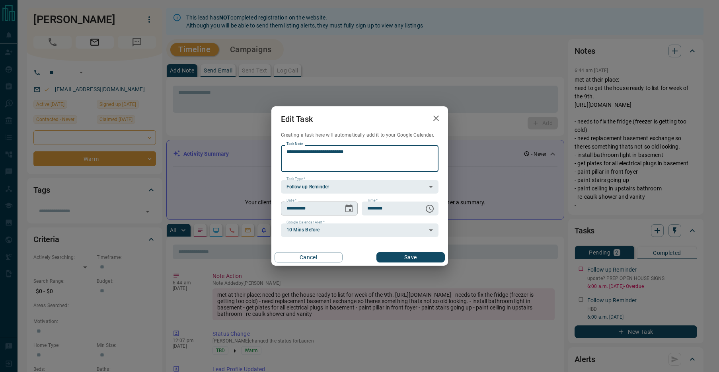  Describe the element at coordinates (349, 208) in the screenshot. I see `button: Choose date, selected date is Sep 12, 2025` at that location.